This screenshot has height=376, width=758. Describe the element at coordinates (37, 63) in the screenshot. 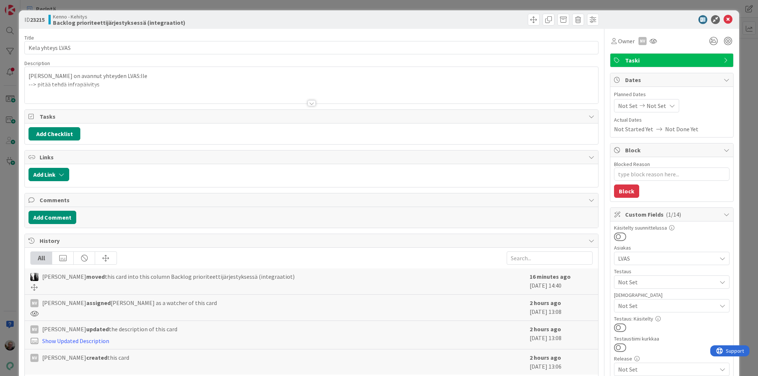

I see `span: Description` at that location.